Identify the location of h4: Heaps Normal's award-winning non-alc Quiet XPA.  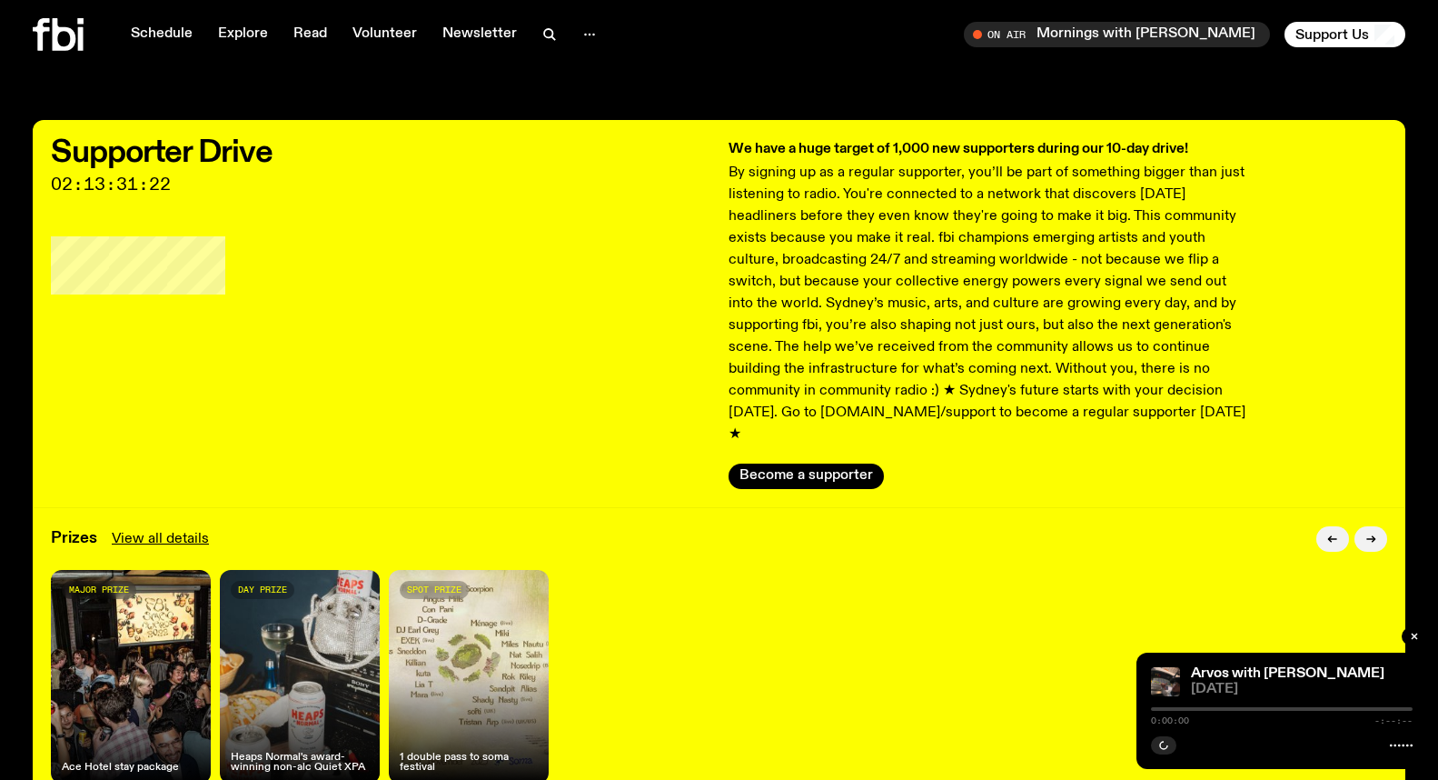
(300, 762).